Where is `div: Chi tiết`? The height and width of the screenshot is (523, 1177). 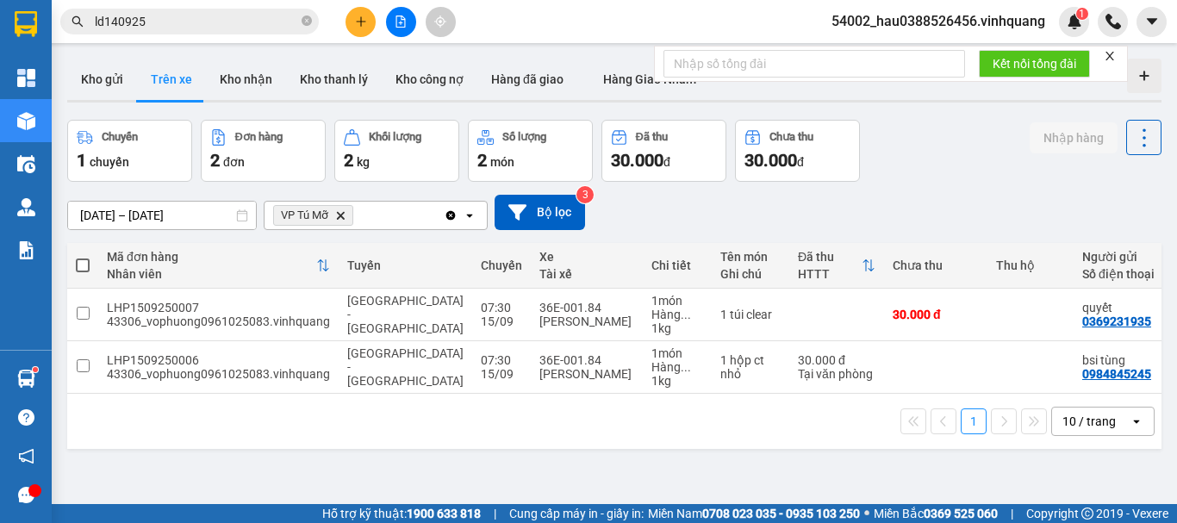 div: Chi tiết is located at coordinates (677, 265).